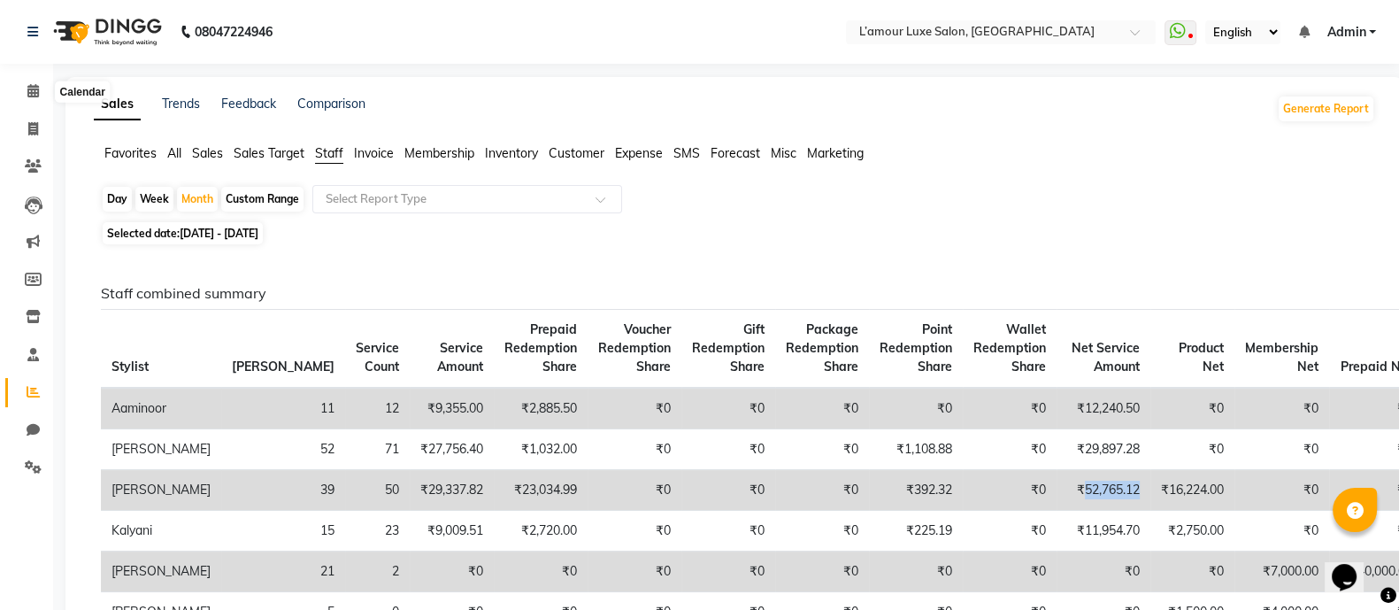 This screenshot has width=1399, height=610. Describe the element at coordinates (283, 408) in the screenshot. I see `td: 11` at that location.